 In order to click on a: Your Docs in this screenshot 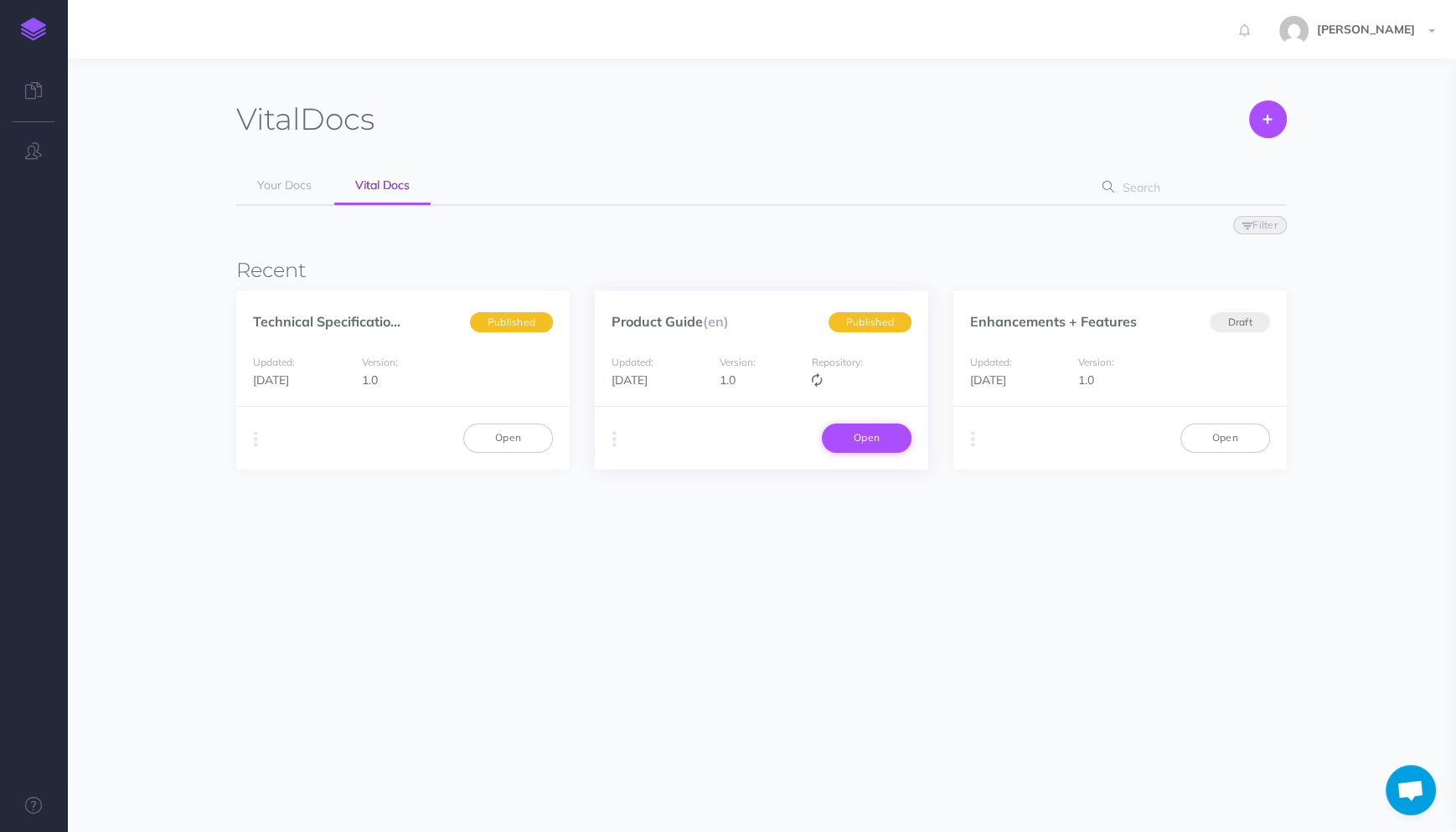, I will do `click(284, 186)`.